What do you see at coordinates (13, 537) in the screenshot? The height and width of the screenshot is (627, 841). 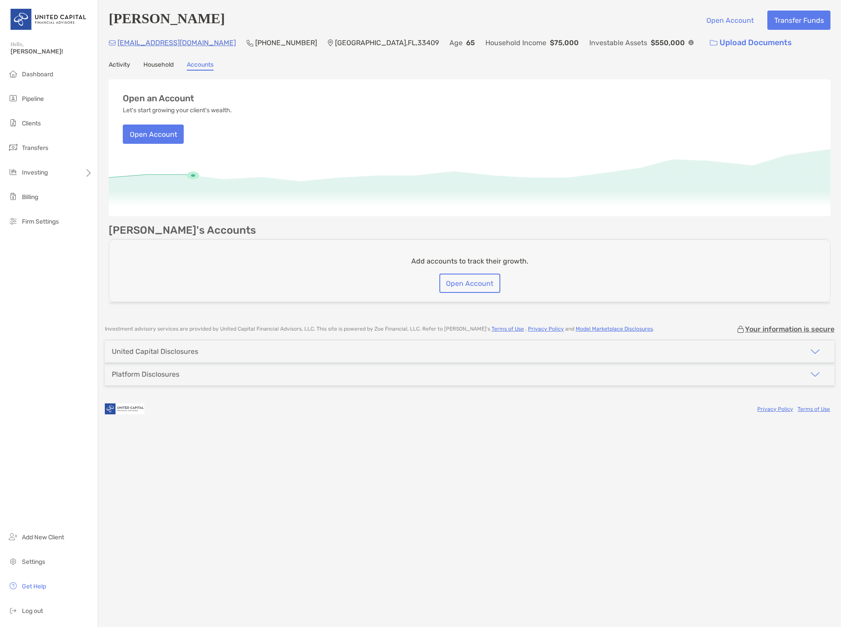 I see `img: add_new_client icon` at bounding box center [13, 537].